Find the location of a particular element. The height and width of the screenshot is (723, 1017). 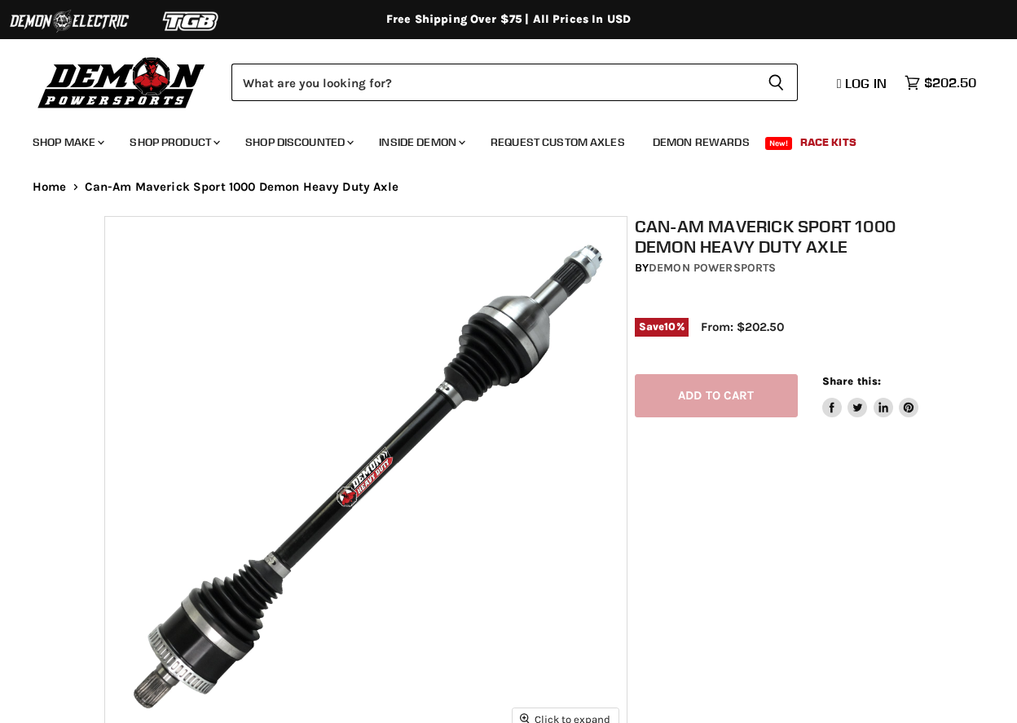

aside: Share this: is located at coordinates (870, 395).